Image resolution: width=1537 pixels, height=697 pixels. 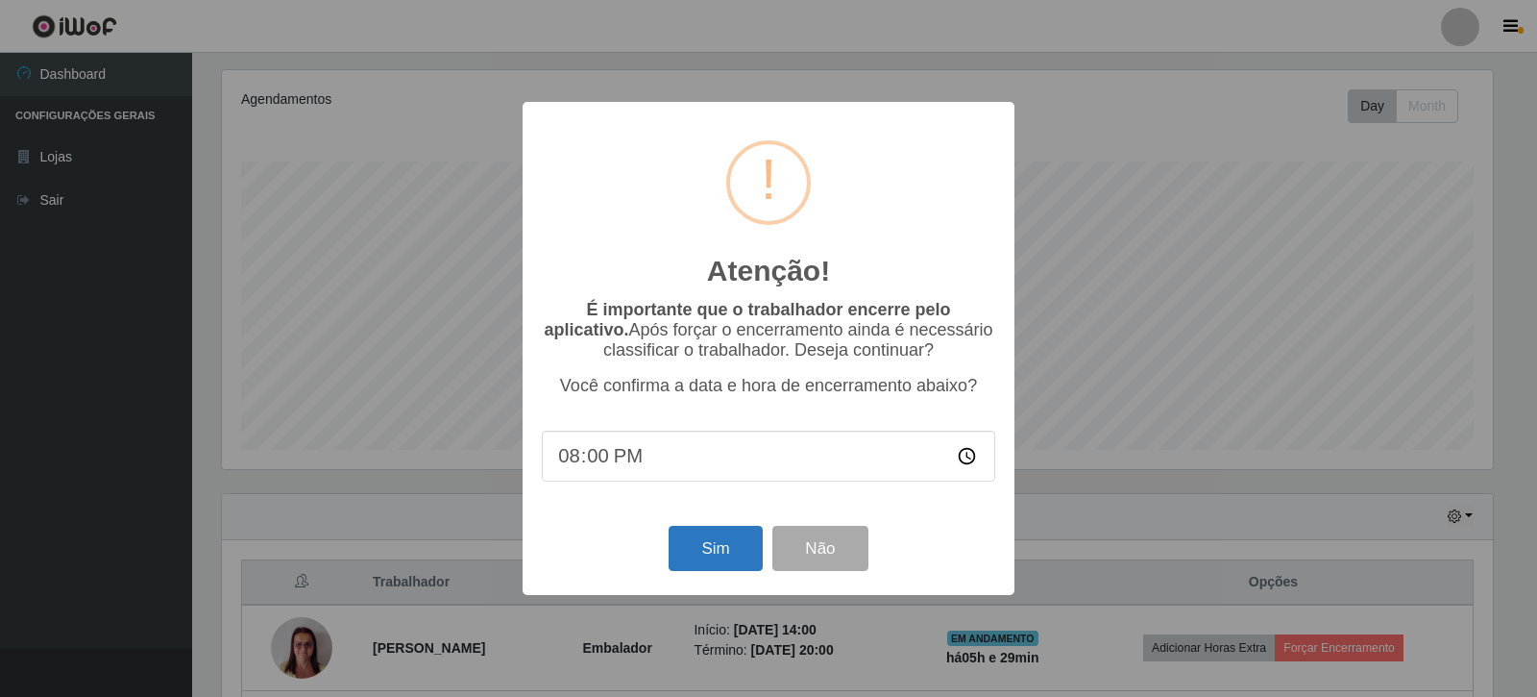 What do you see at coordinates (769, 330) in the screenshot?
I see `p: Após forçar o encerramento ainda é necessário classificar o trabalhador. Deseja continuar?` at bounding box center [769, 330].